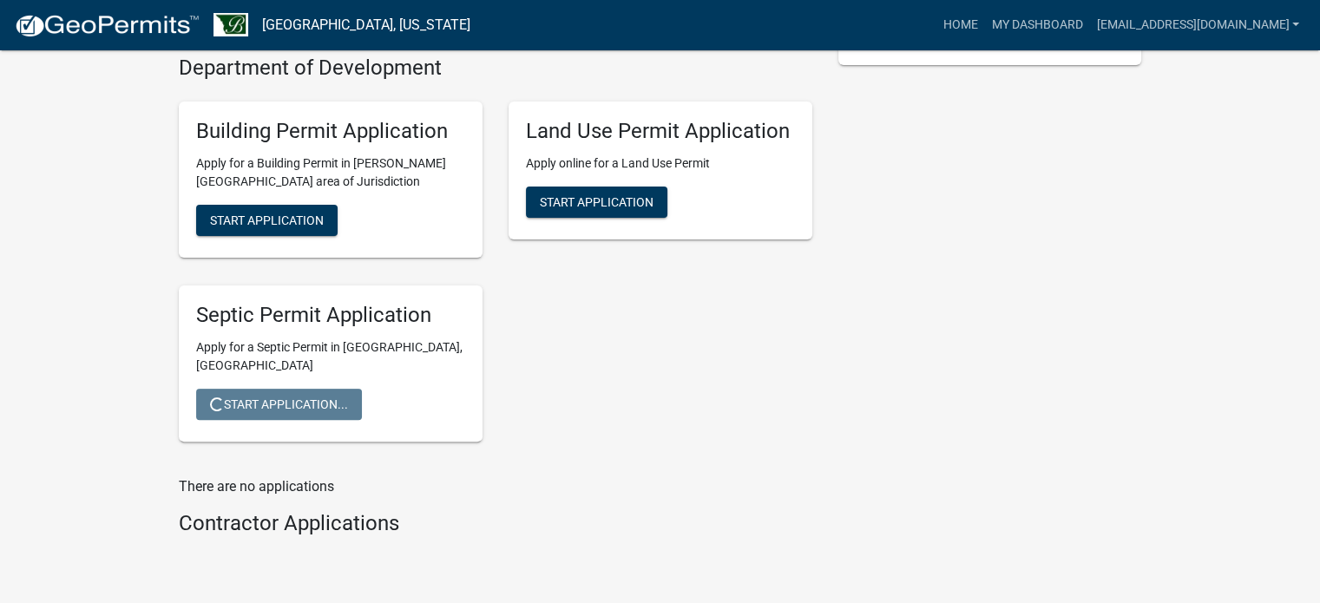 The image size is (1320, 603). What do you see at coordinates (495, 527) in the screenshot?
I see `wm-workflow-list-section: Contractor Applications` at bounding box center [495, 527].